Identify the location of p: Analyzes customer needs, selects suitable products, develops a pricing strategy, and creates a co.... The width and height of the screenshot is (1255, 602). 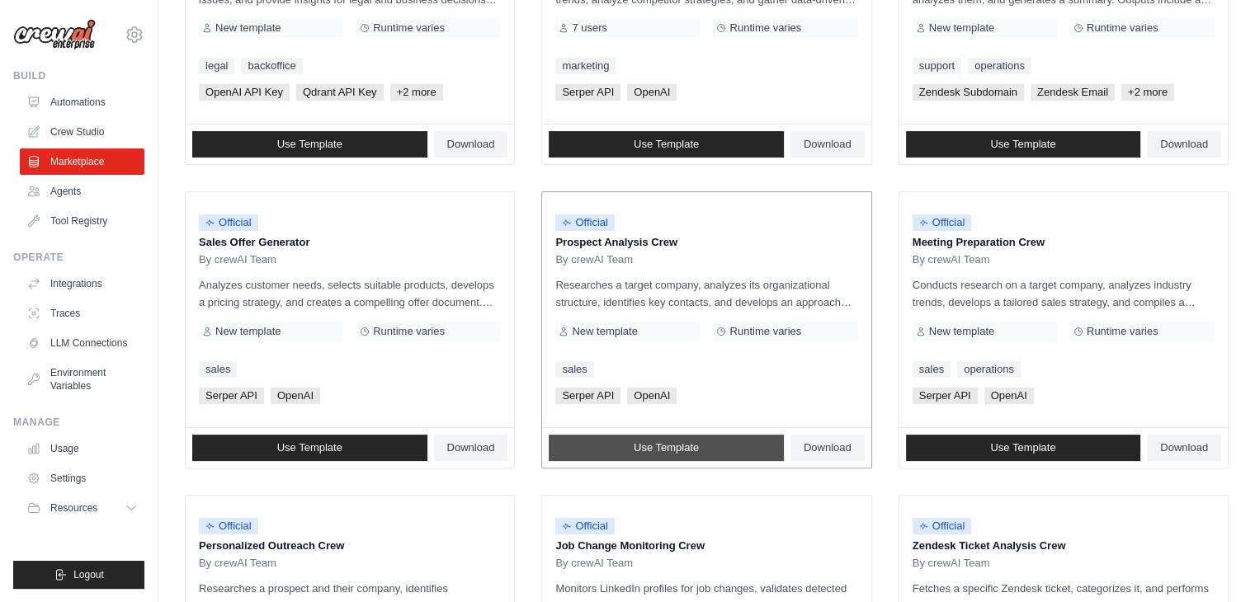
(350, 294).